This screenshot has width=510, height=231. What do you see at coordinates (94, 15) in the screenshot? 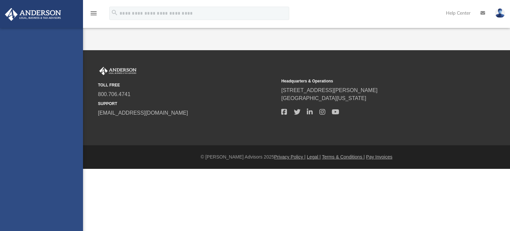
I see `a: menu` at bounding box center [94, 15].